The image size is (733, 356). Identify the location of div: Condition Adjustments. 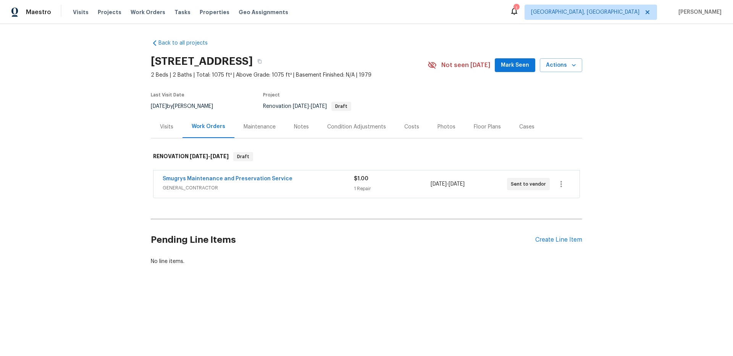
(356, 127).